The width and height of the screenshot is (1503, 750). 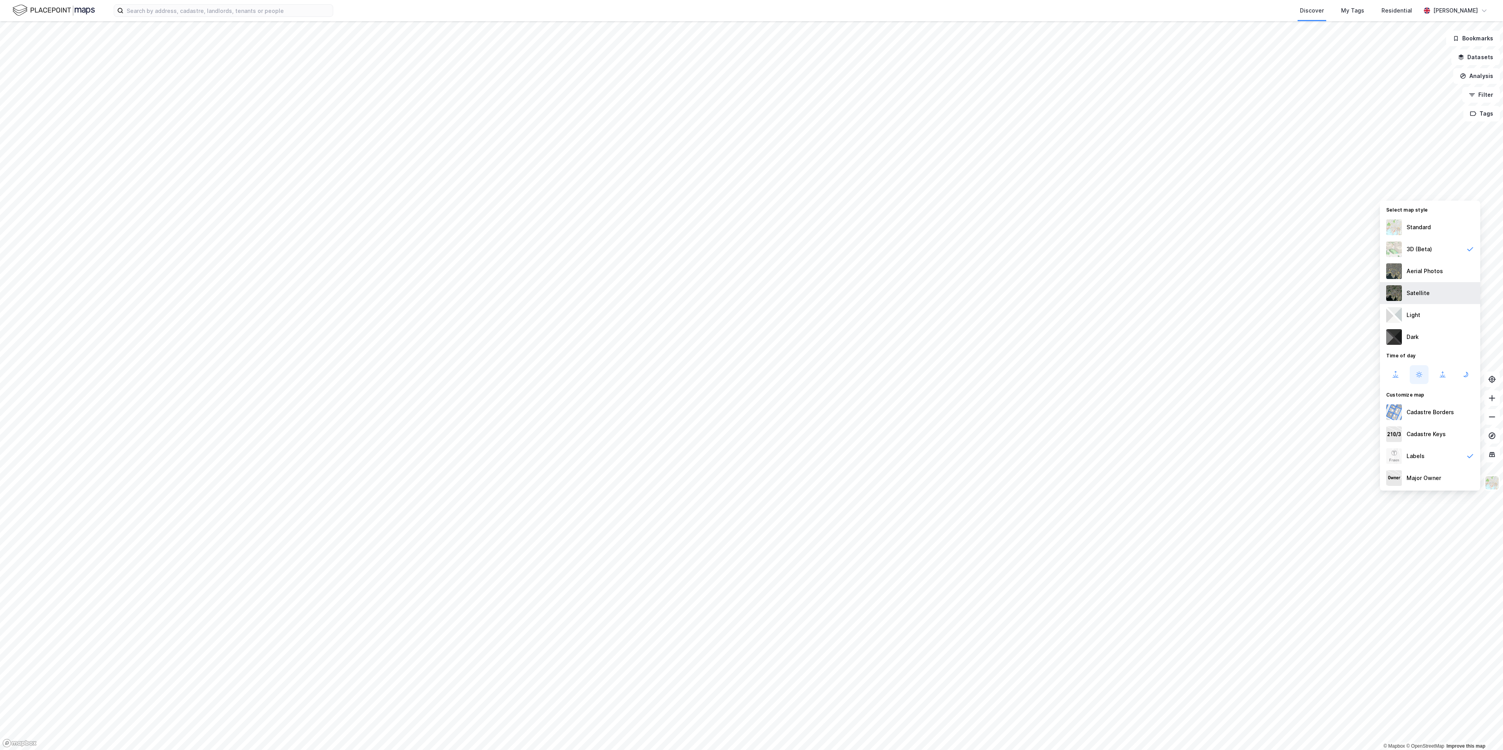 What do you see at coordinates (1481, 95) in the screenshot?
I see `button: Filter` at bounding box center [1481, 95].